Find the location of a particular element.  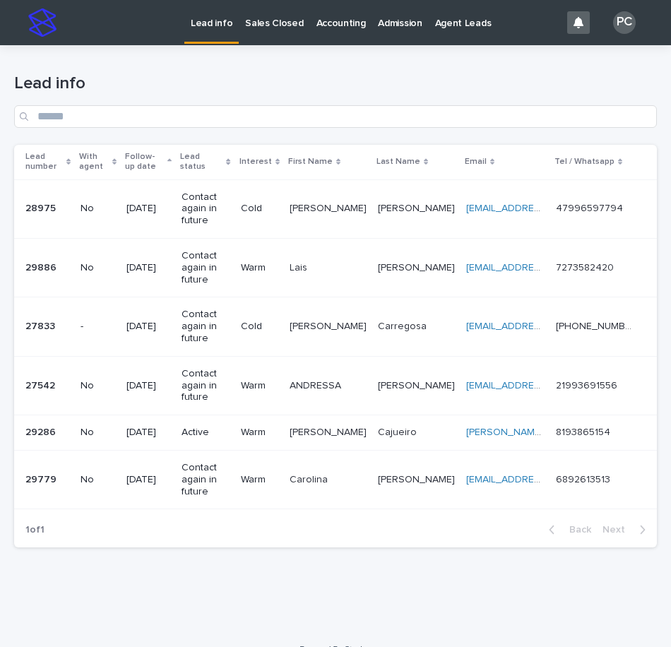

h1: Lead info is located at coordinates (335, 83).